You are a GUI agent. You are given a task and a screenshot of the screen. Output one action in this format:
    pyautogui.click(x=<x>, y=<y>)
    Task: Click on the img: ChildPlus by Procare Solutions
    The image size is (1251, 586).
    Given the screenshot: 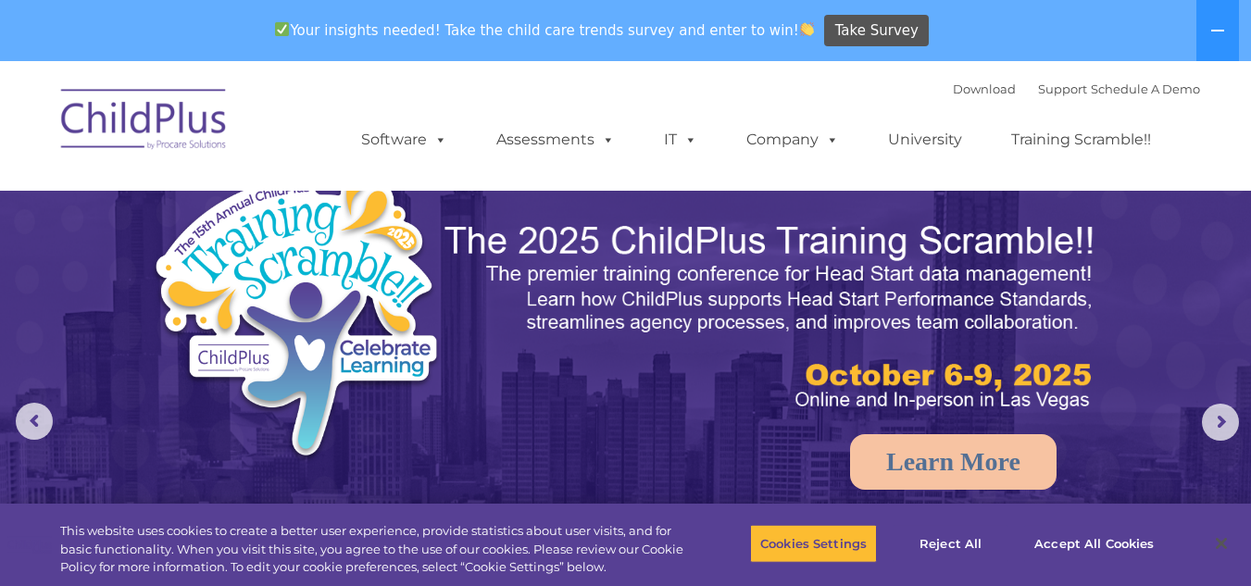 What is the action you would take?
    pyautogui.click(x=144, y=122)
    